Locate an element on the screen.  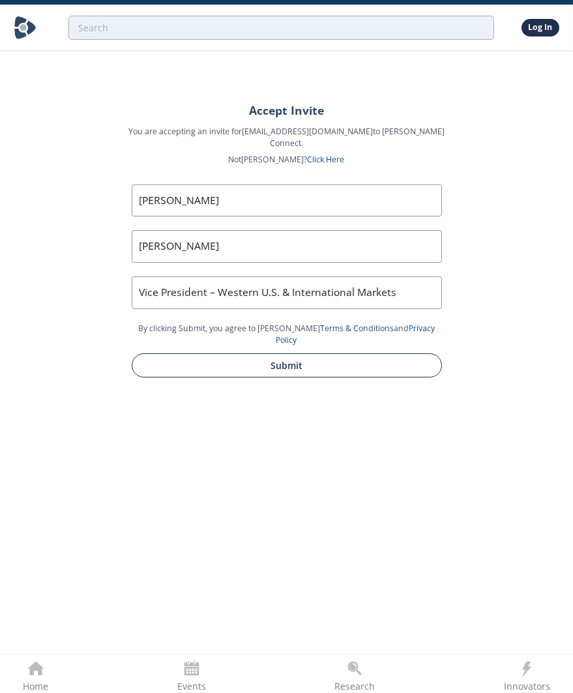
h2: Accept Invite is located at coordinates (287, 111).